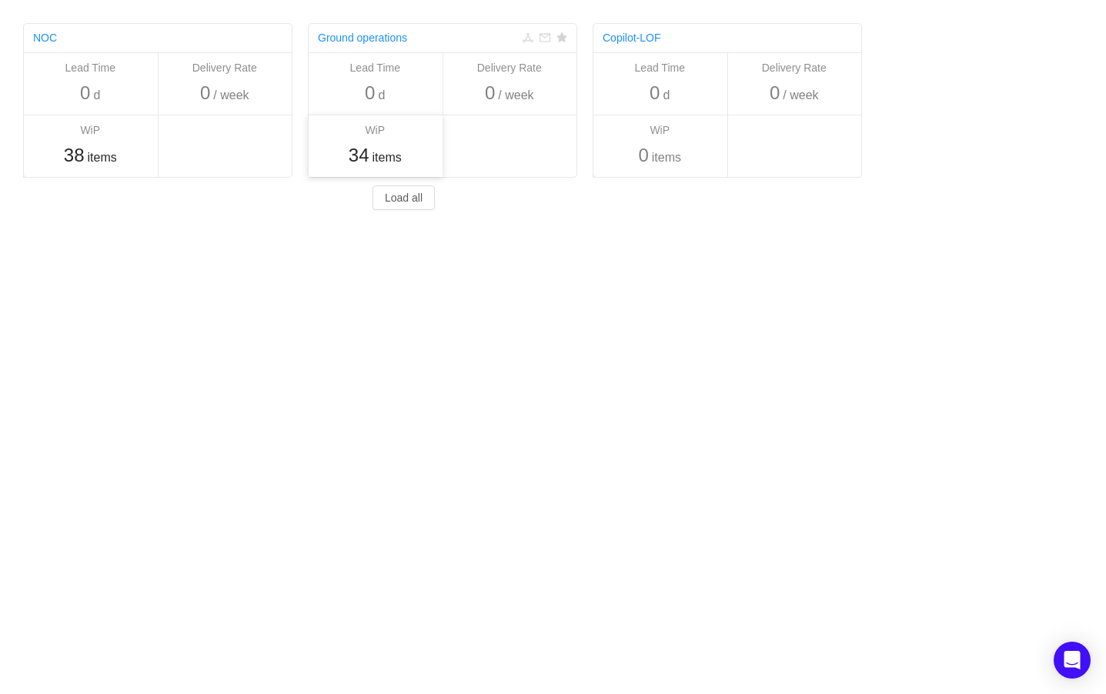 This screenshot has height=694, width=1106. What do you see at coordinates (45, 38) in the screenshot?
I see `a: NOC` at bounding box center [45, 38].